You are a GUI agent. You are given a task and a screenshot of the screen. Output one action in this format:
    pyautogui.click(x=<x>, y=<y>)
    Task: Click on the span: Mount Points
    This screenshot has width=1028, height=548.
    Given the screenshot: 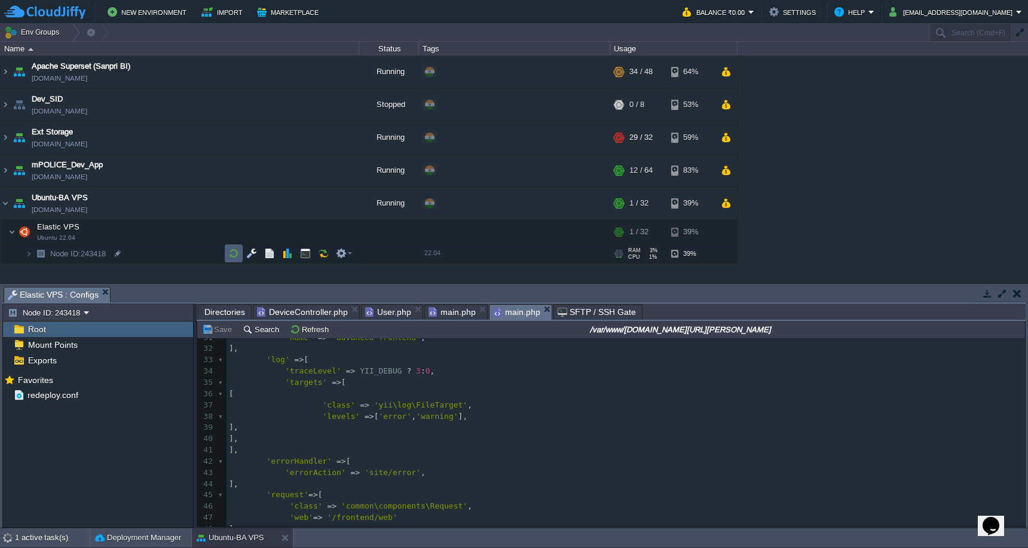 What is the action you would take?
    pyautogui.click(x=53, y=345)
    